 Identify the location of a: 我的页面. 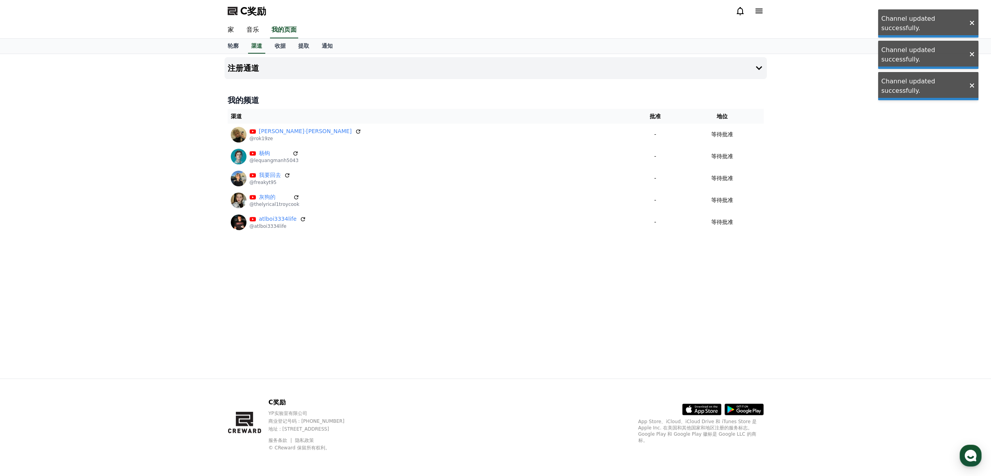
(284, 30).